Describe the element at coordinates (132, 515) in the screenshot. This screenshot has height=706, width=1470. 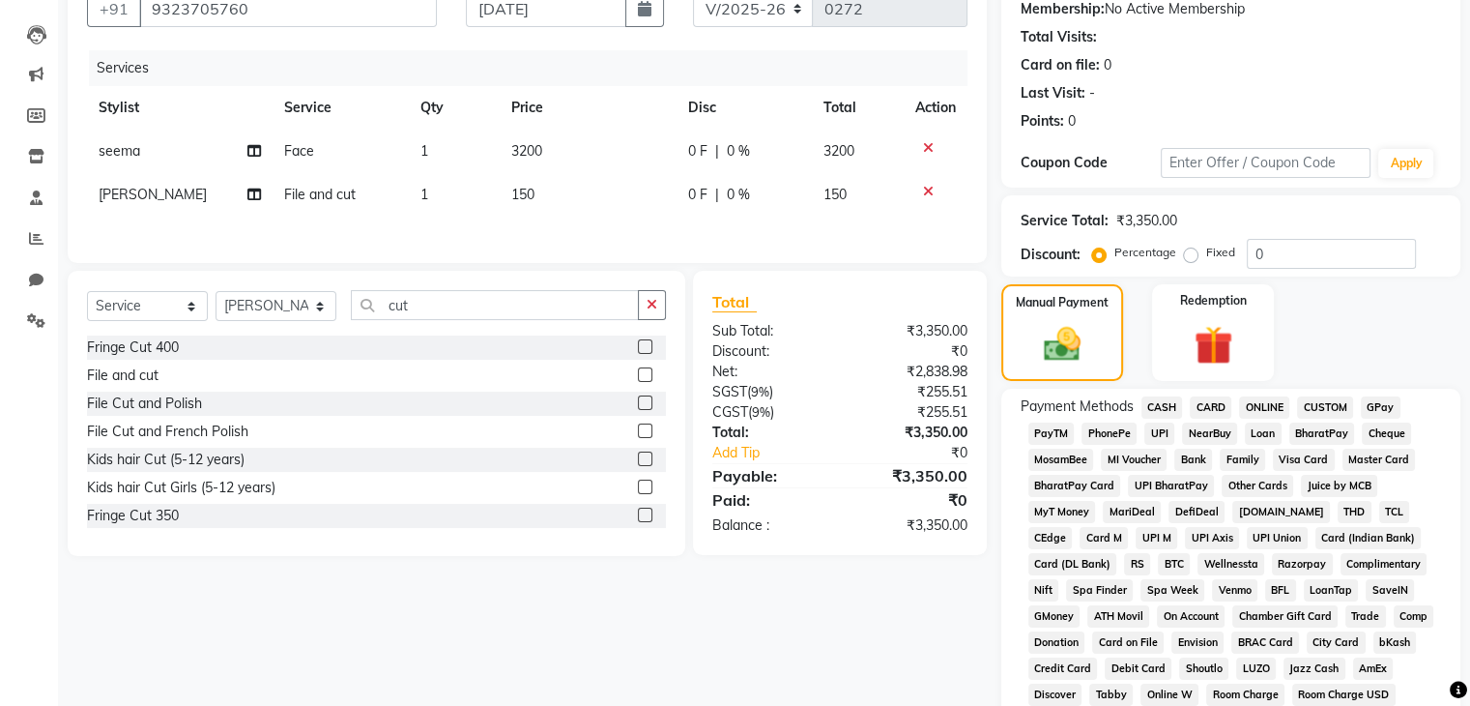
I see `div: Fringe Cut 350` at that location.